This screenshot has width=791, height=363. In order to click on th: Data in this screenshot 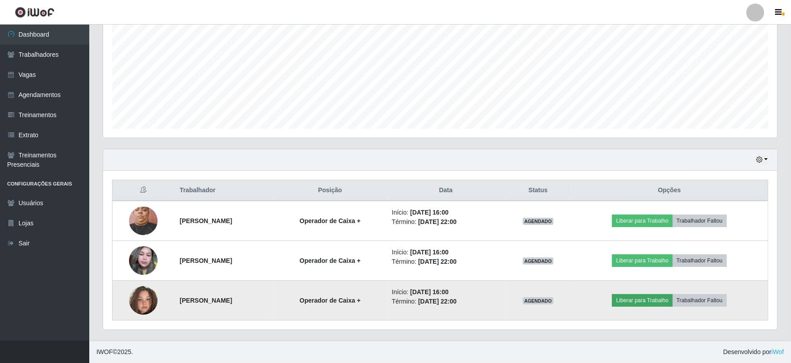, I will do `click(446, 190)`.